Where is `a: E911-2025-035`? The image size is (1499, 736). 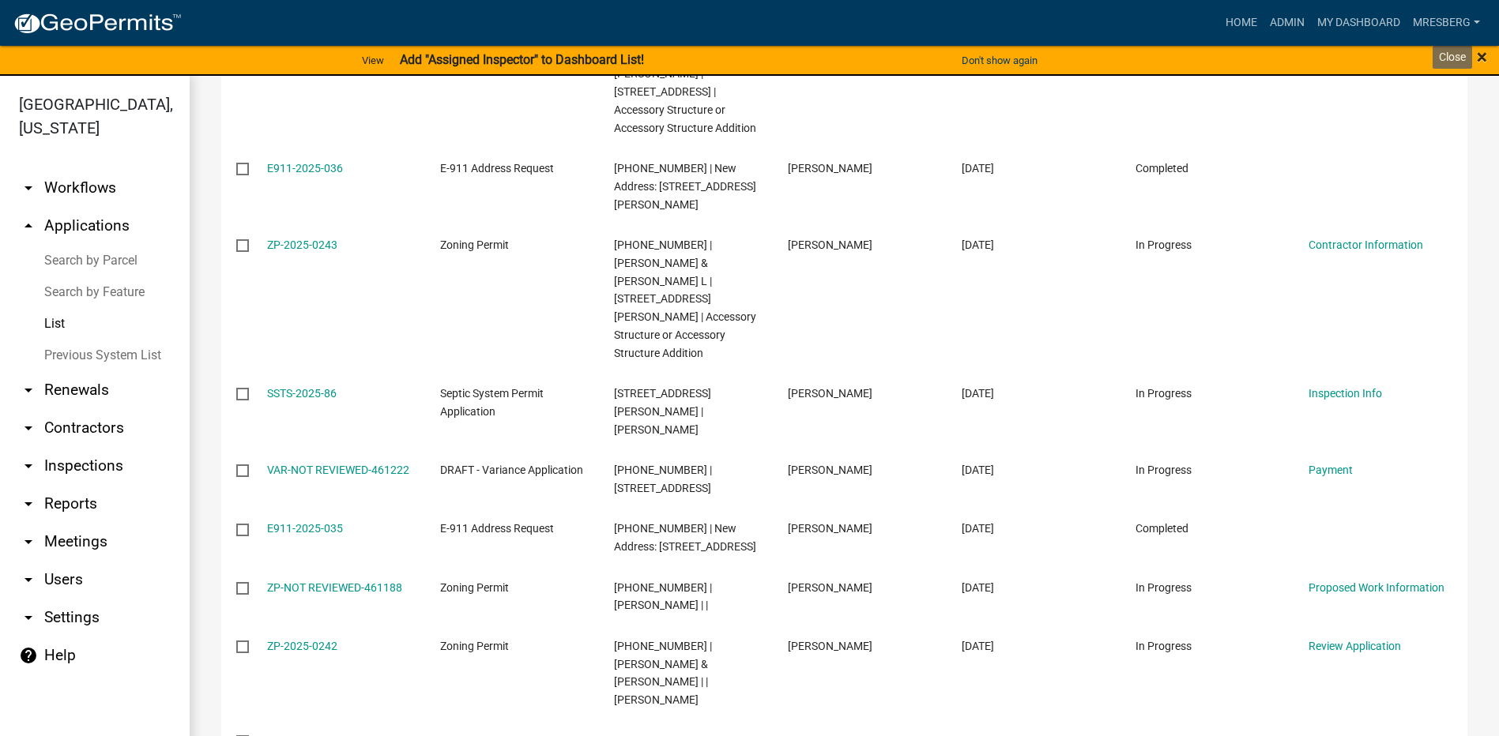 a: E911-2025-035 is located at coordinates (305, 529).